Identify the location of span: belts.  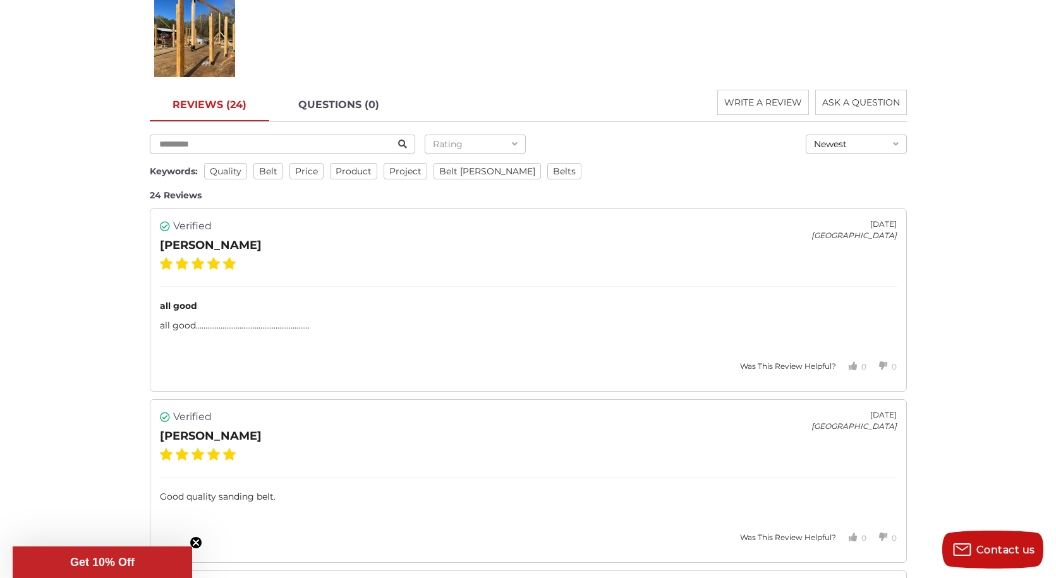
(564, 171).